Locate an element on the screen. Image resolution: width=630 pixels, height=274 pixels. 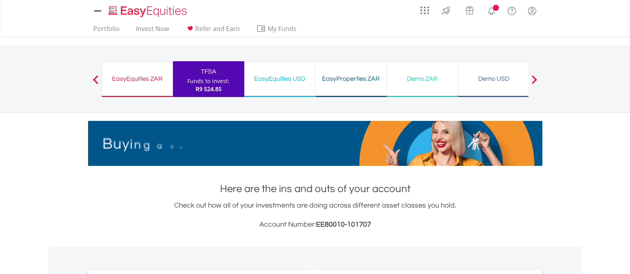
button: Next is located at coordinates (534, 83).